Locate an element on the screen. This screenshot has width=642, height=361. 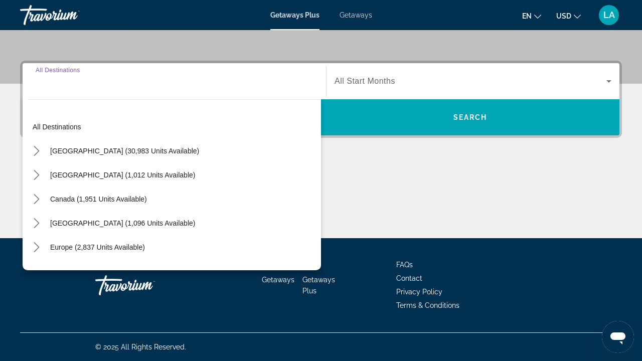
span: LA is located at coordinates (608, 15).